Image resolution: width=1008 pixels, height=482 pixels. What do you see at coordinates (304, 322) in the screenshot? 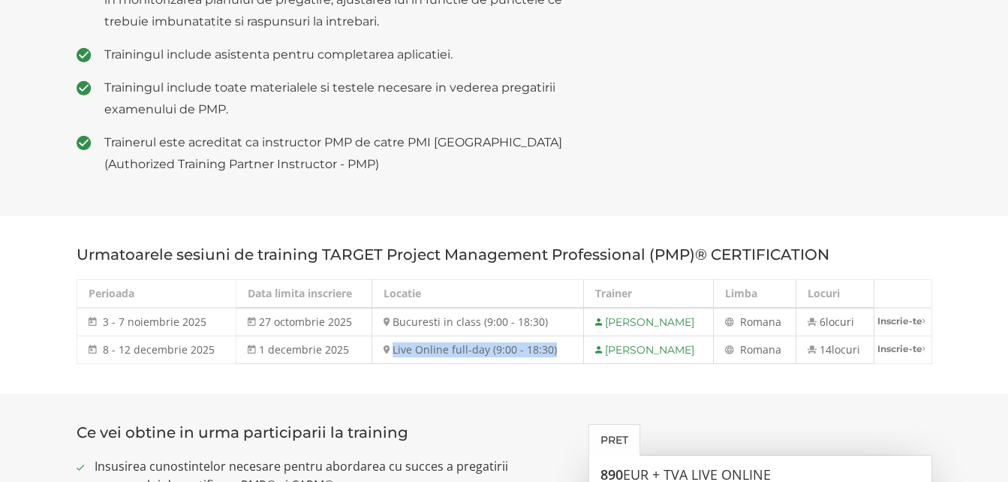
I see `td: 27 octombrie 2025` at bounding box center [304, 322].